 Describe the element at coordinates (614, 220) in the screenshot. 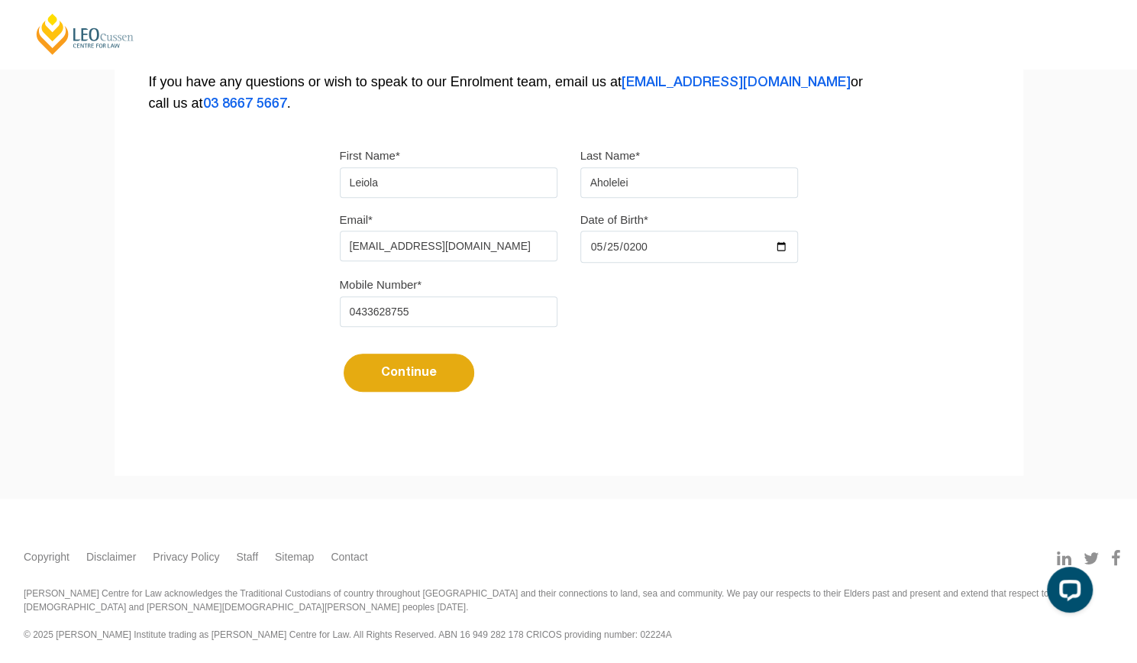

I see `label: Date of Birth*` at that location.